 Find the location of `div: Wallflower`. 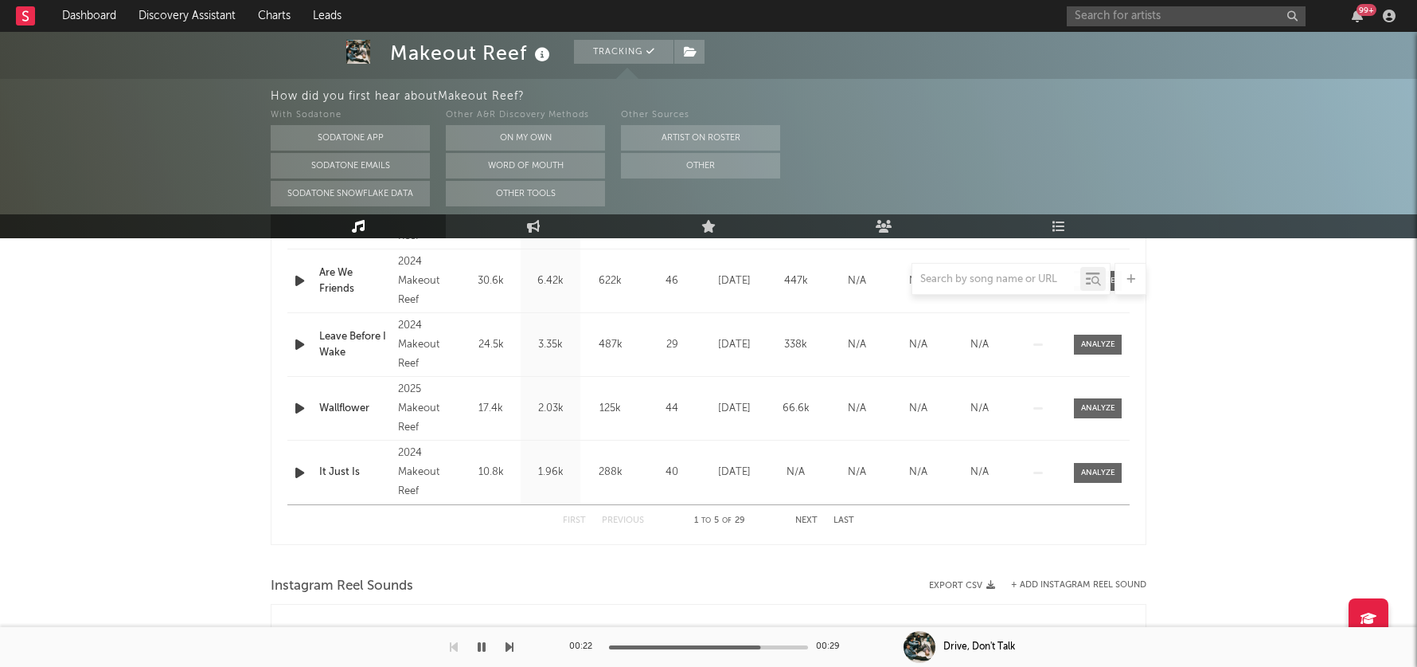

div: Wallflower is located at coordinates (354, 409).